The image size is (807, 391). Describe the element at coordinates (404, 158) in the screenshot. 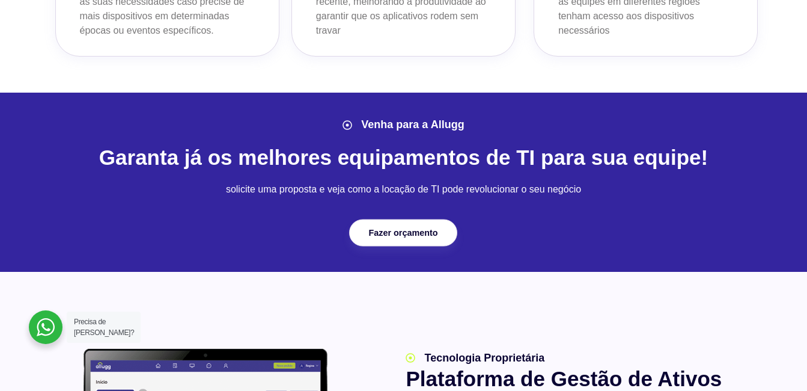

I see `h2: Garanta já os melhores equipamentos de TI para sua equipe!` at that location.